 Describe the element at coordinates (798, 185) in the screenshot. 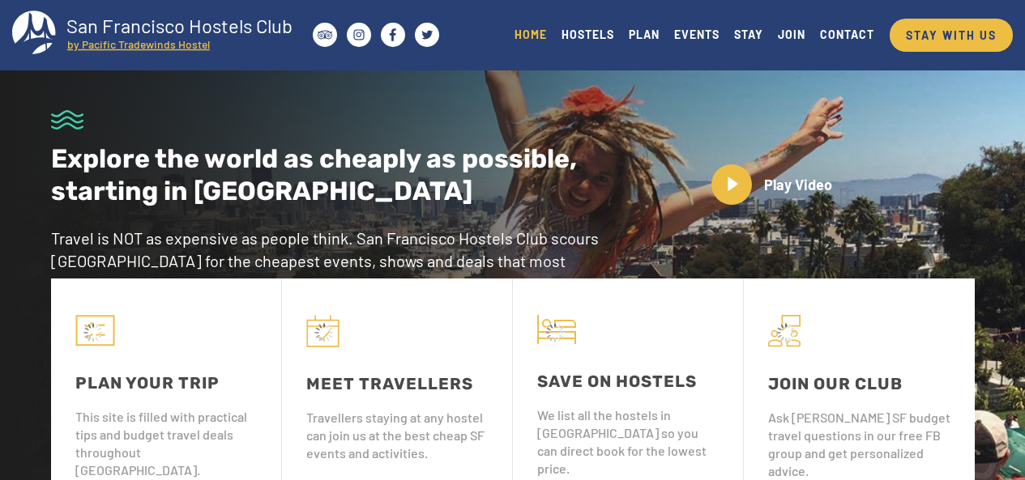

I see `p: Play Video` at that location.